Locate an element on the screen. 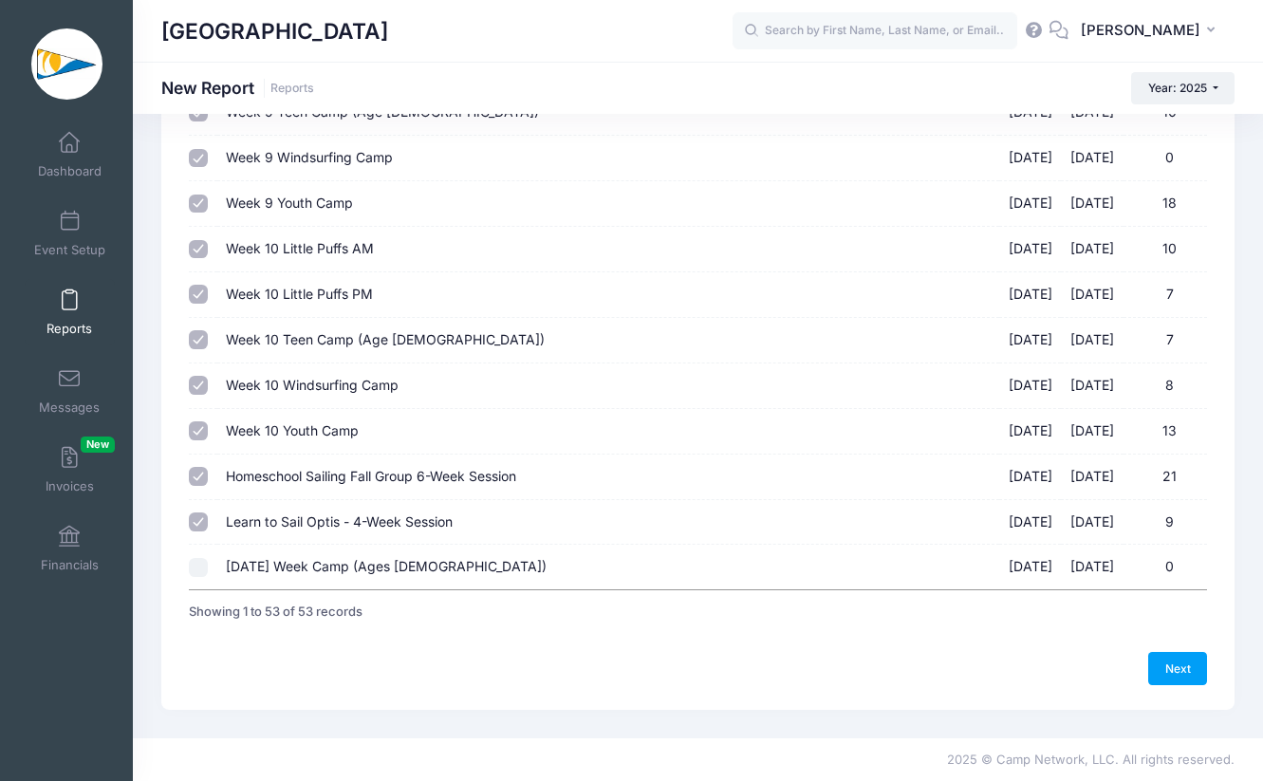 This screenshot has height=781, width=1263. span: Financials is located at coordinates (69, 565).